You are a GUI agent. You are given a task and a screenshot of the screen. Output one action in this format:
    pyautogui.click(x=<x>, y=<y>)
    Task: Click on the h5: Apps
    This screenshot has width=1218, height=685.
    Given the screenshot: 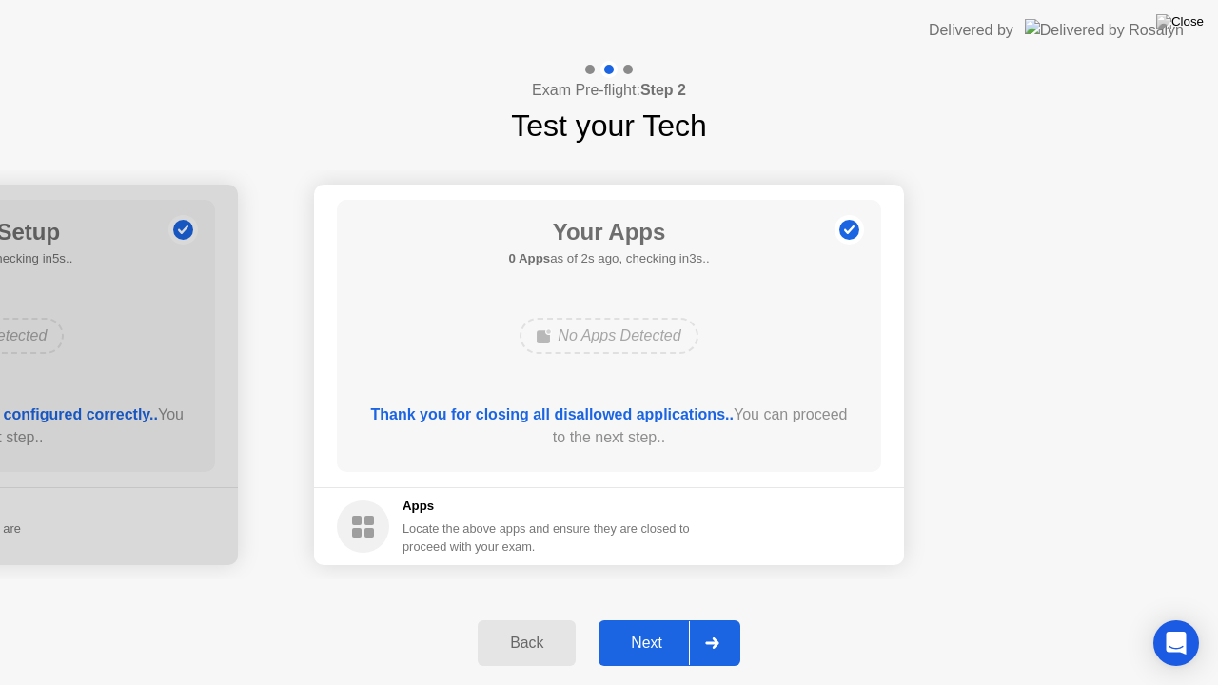 What is the action you would take?
    pyautogui.click(x=546, y=506)
    